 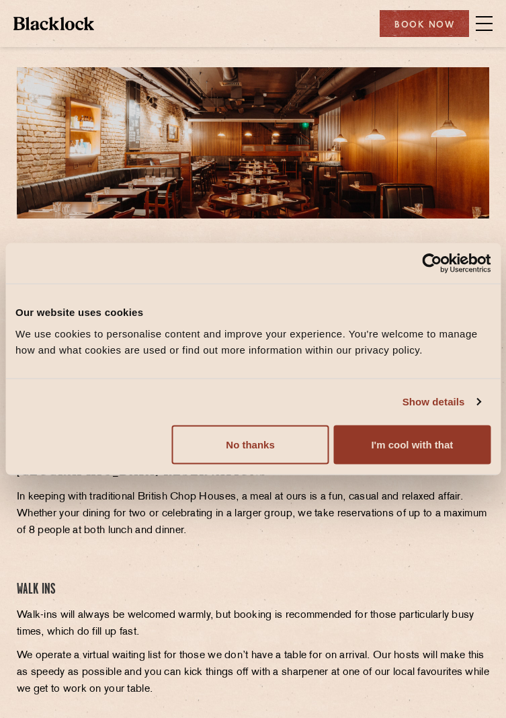 What do you see at coordinates (253, 589) in the screenshot?
I see `h4: Walk Ins` at bounding box center [253, 589].